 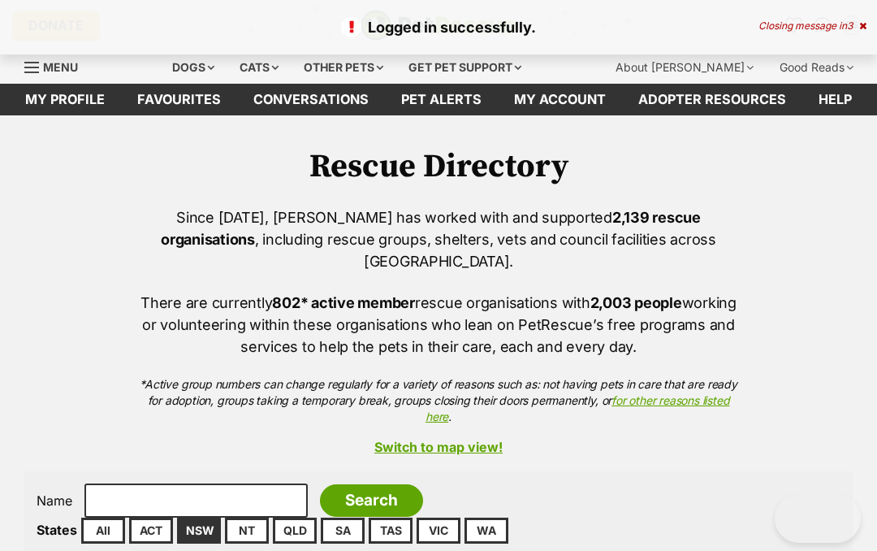 I want to click on a: Switch to map view!, so click(x=439, y=447).